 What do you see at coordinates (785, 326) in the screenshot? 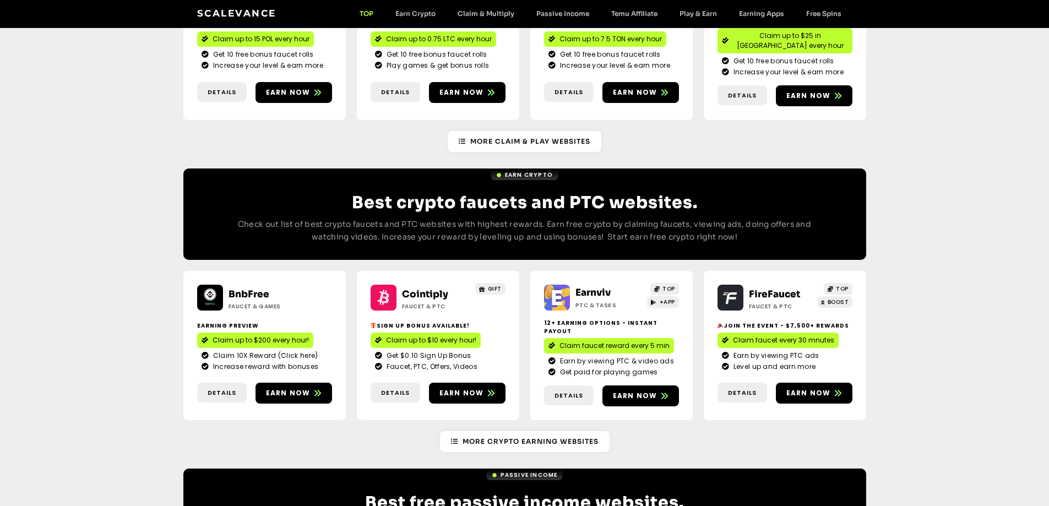
I see `h2: Join the event - $7,500+ Rewards` at bounding box center [785, 326].